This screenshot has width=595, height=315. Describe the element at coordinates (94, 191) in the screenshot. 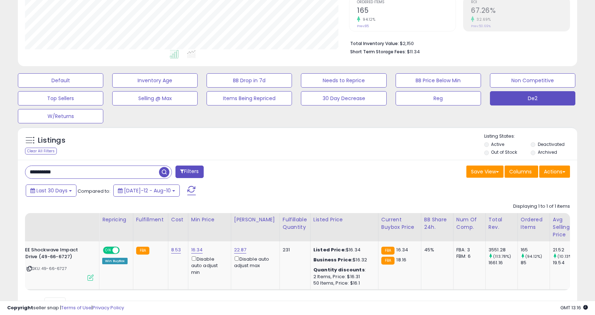

I see `span: Compared to:` at that location.